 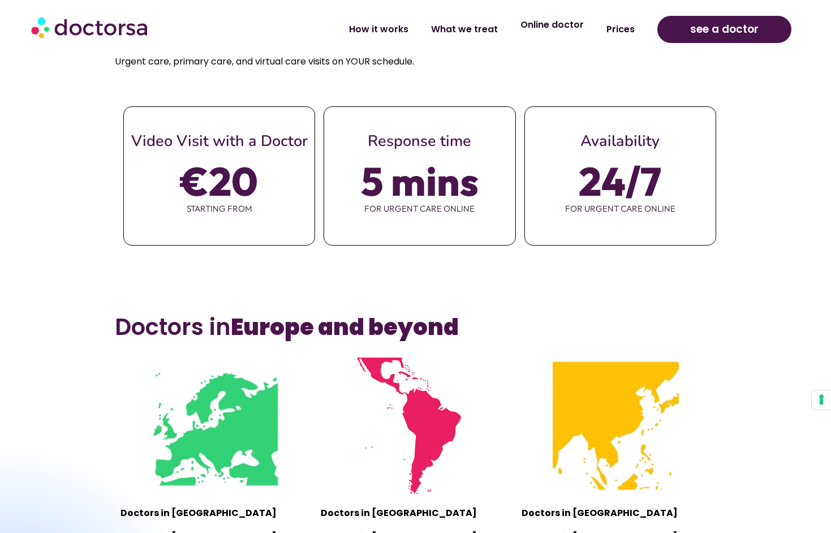 What do you see at coordinates (215, 426) in the screenshot?
I see `img: Mini map of the countries where Doctorsa is available - Europe, UK and Turkey` at bounding box center [215, 426].